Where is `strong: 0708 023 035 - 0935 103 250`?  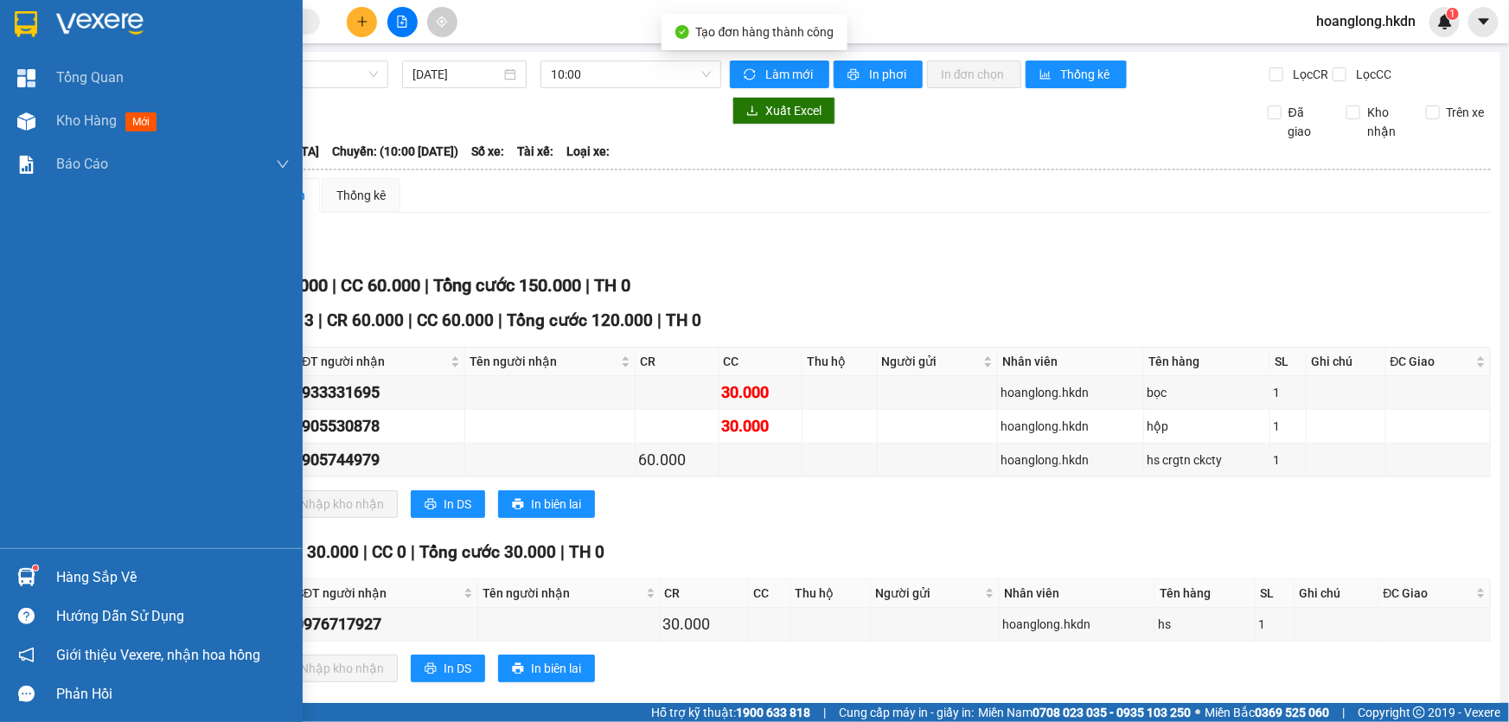 strong: 0708 023 035 - 0935 103 250 is located at coordinates (1111, 713).